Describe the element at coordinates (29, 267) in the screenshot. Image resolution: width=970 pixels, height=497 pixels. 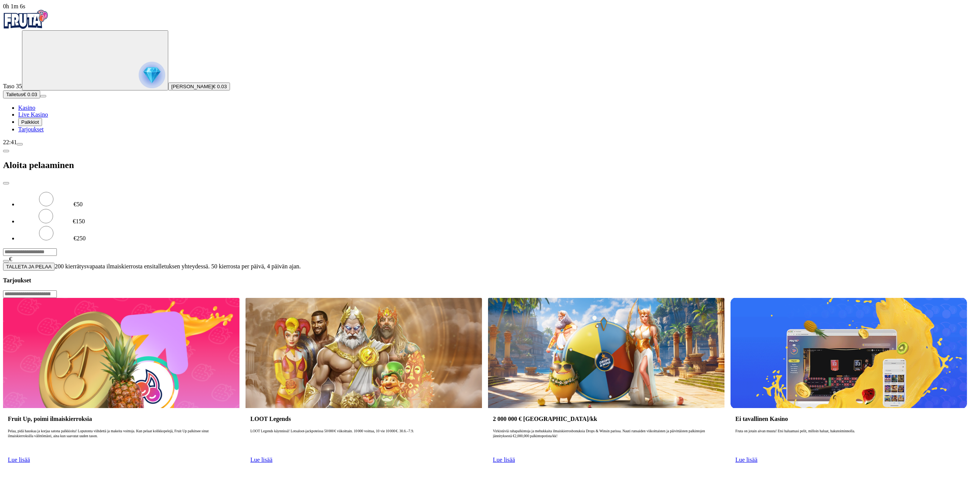
I see `span: TALLETA JA PELAA` at that location.